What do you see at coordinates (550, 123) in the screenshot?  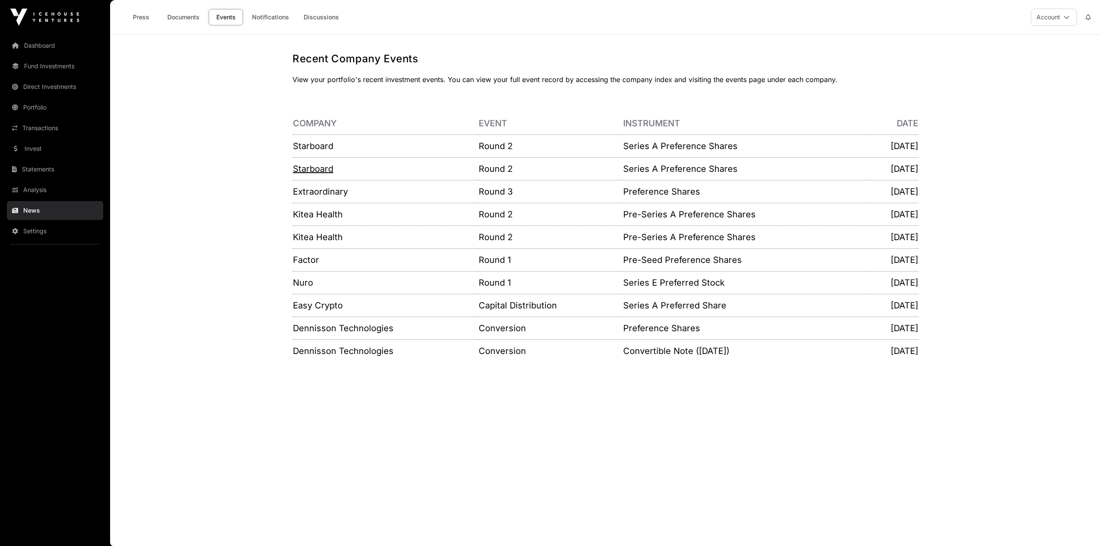 I see `th: Event` at bounding box center [550, 123].